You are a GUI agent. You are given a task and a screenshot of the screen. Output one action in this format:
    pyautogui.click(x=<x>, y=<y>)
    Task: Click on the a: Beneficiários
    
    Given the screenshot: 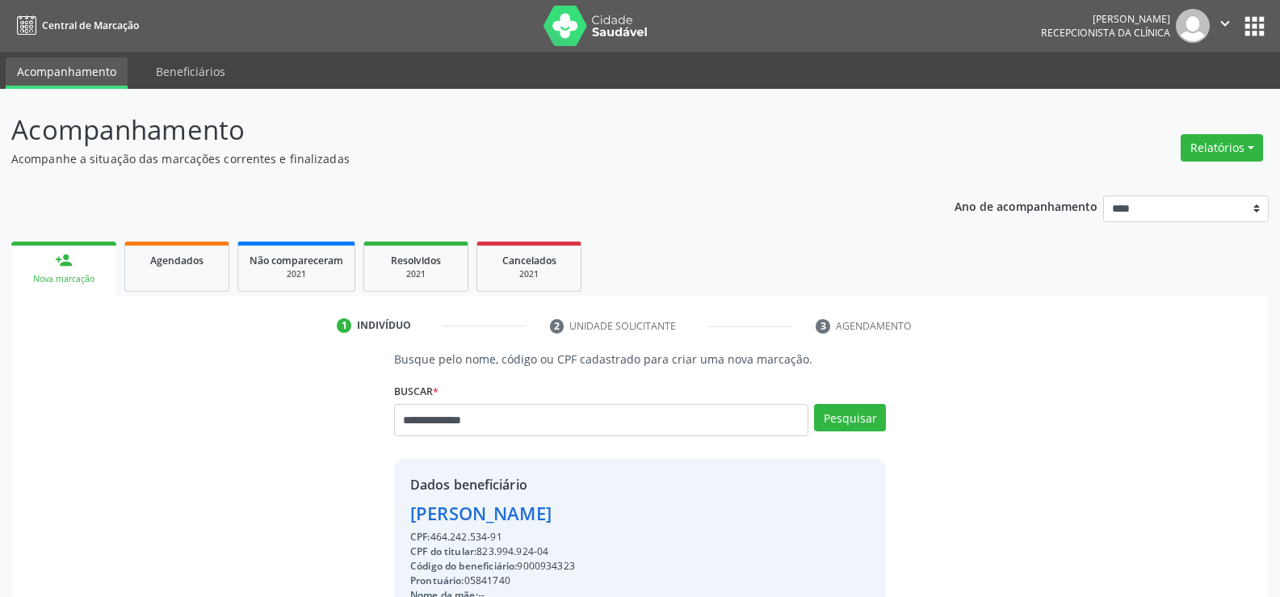 What is the action you would take?
    pyautogui.click(x=191, y=71)
    